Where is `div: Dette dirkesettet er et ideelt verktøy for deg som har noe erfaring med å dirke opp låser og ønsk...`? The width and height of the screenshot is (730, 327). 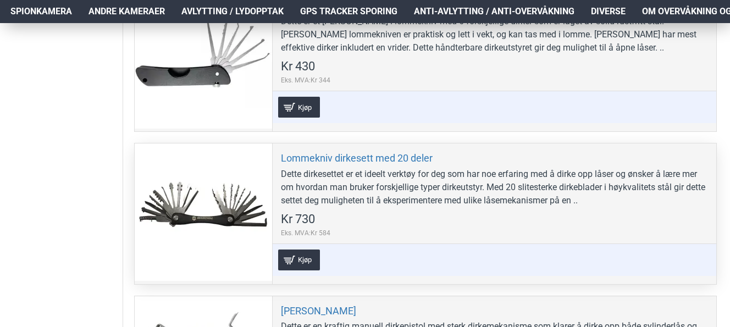
div: Dette dirkesettet er et ideelt verktøy for deg som har noe erfaring med å dirke opp låser og ønsk... is located at coordinates (494, 187).